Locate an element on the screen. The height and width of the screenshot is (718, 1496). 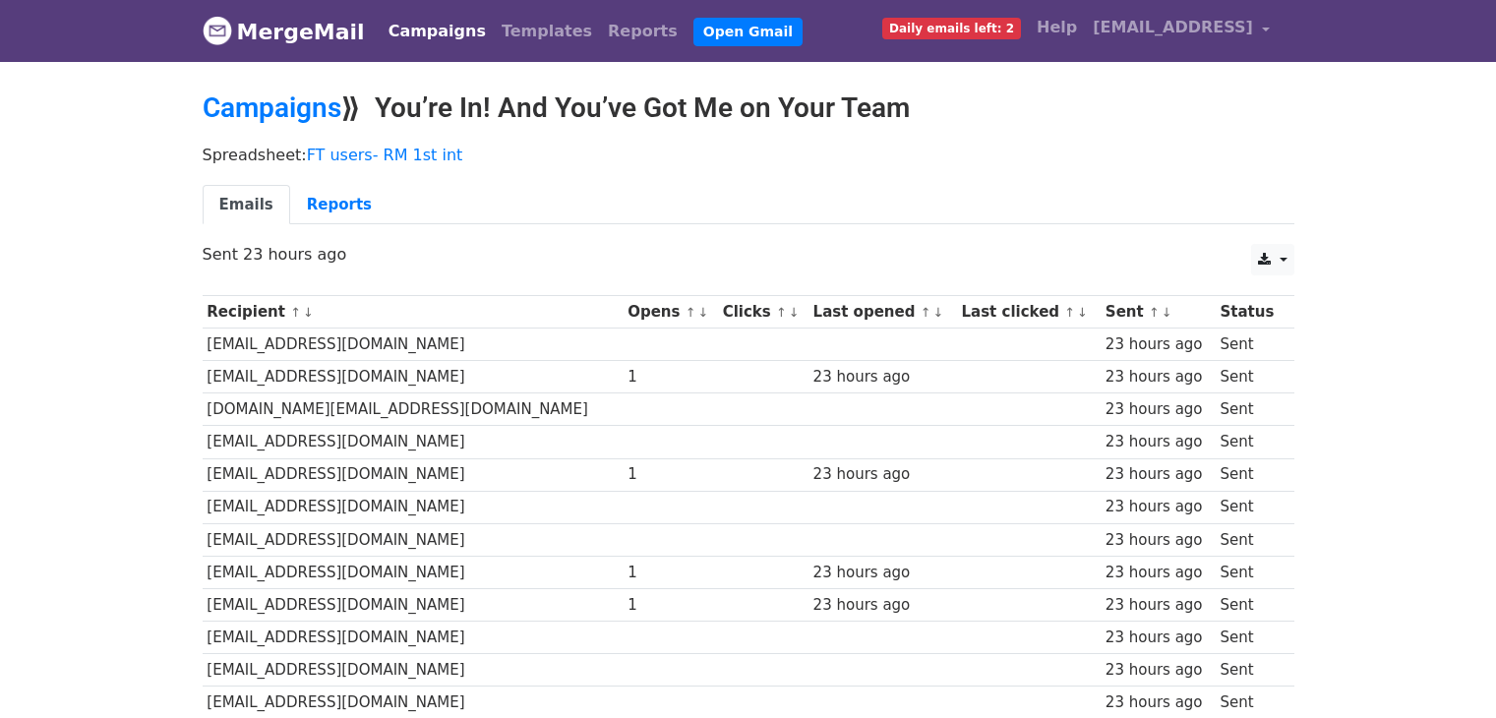
a: Emails is located at coordinates (246, 205).